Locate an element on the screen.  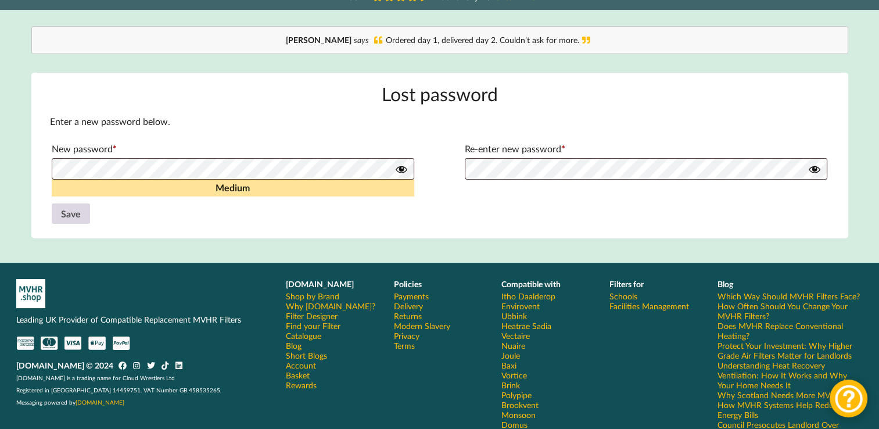
a: Facilities Management is located at coordinates (649, 305).